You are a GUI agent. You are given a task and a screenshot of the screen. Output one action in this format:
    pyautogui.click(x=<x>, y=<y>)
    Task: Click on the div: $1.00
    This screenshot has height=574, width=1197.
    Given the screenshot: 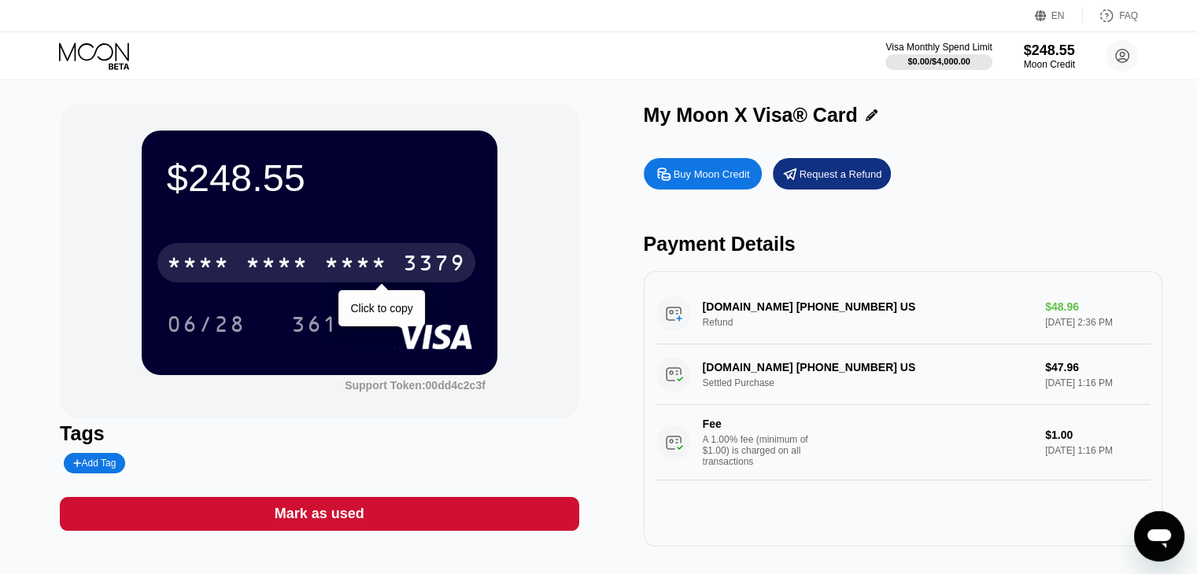 What is the action you would take?
    pyautogui.click(x=1097, y=435)
    